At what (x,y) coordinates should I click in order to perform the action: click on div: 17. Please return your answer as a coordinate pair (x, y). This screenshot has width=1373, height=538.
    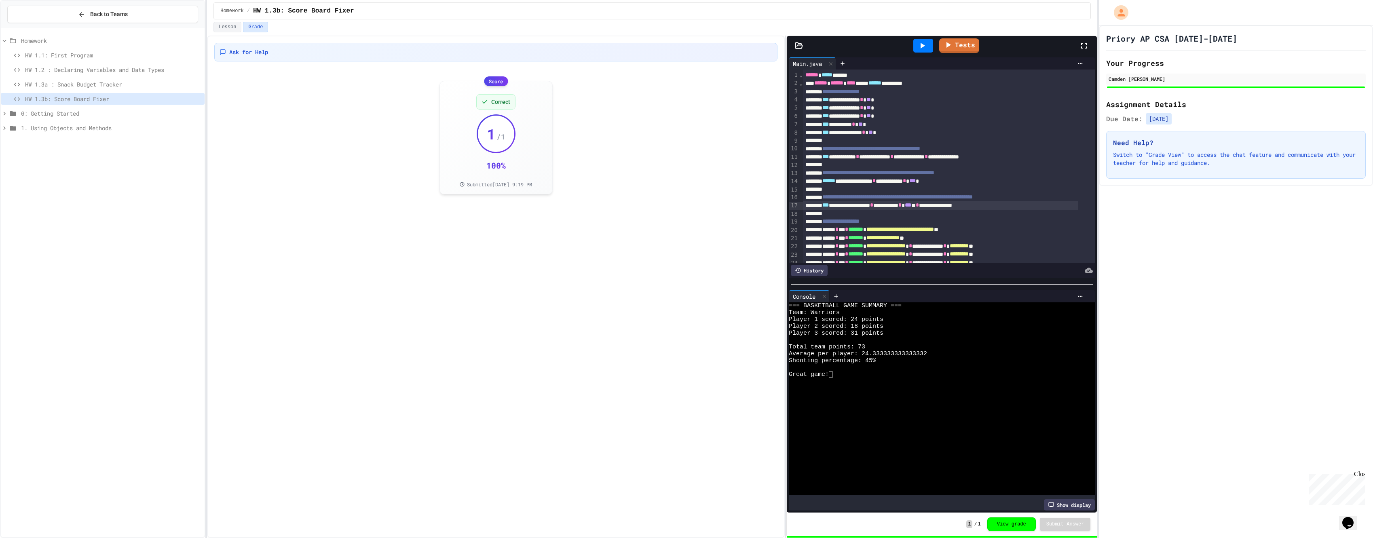
    Looking at the image, I should click on (794, 206).